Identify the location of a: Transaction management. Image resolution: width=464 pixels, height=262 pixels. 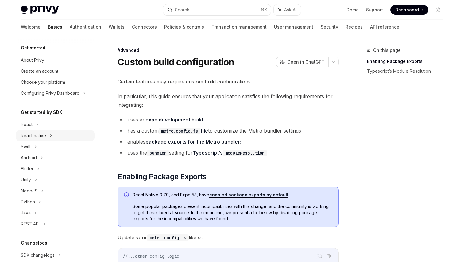
(239, 27).